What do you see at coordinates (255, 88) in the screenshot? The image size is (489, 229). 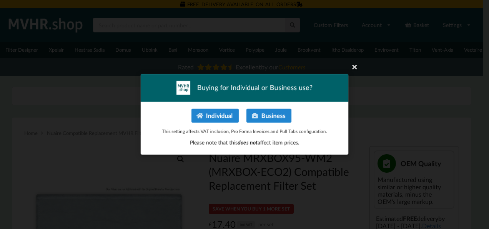 I see `span: Buying for Individual or Business use?` at bounding box center [255, 88].